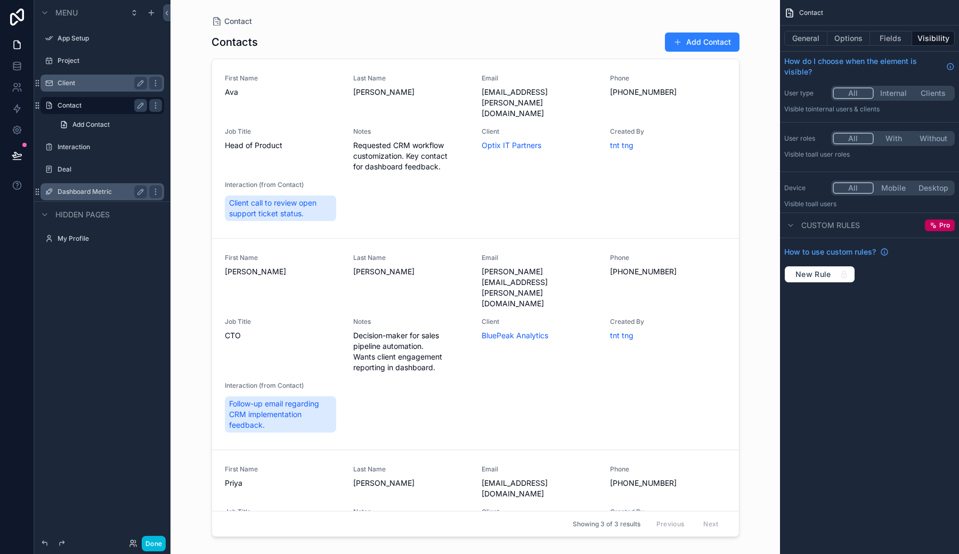 Image resolution: width=959 pixels, height=554 pixels. I want to click on span: New Rule, so click(813, 274).